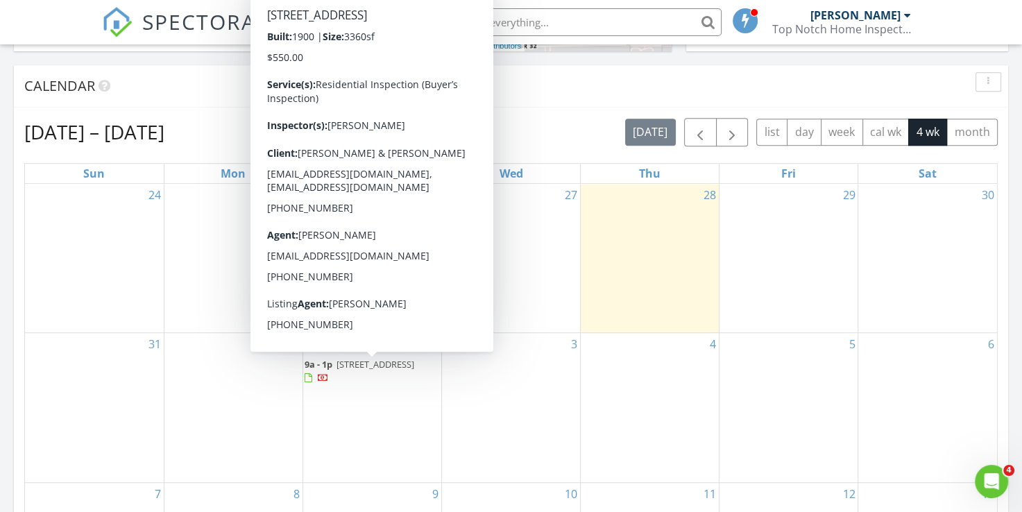 This screenshot has width=1022, height=512. Describe the element at coordinates (469, 46) in the screenshot. I see `a: © OpenStreetMap contributors` at that location.